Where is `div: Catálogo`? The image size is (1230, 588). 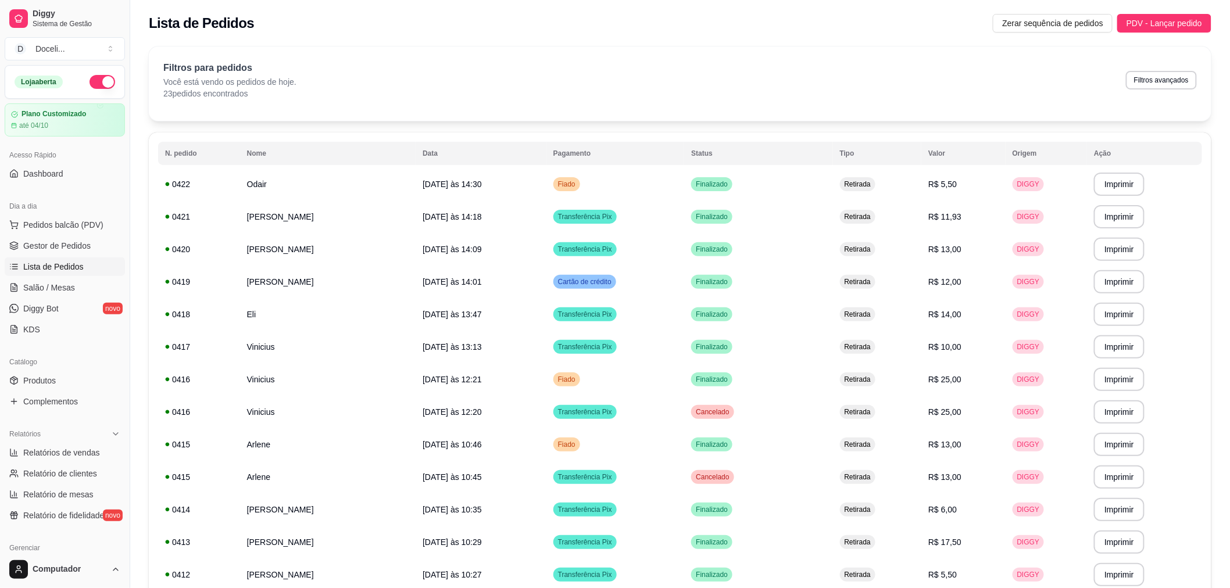
div: Catálogo is located at coordinates (65, 362).